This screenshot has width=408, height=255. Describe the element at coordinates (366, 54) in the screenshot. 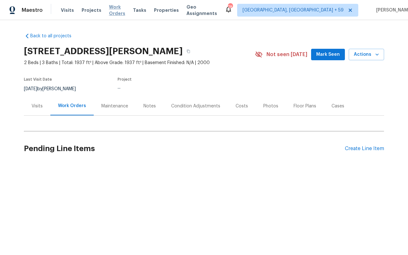

I see `button: Actions` at that location.